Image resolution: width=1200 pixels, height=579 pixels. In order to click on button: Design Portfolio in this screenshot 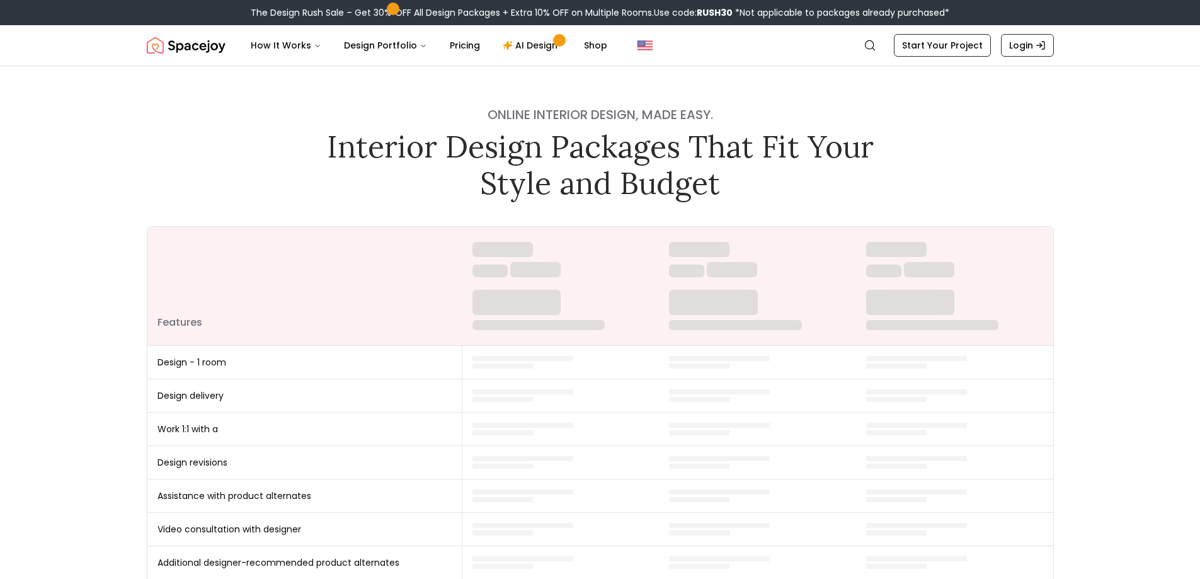, I will do `click(385, 45)`.